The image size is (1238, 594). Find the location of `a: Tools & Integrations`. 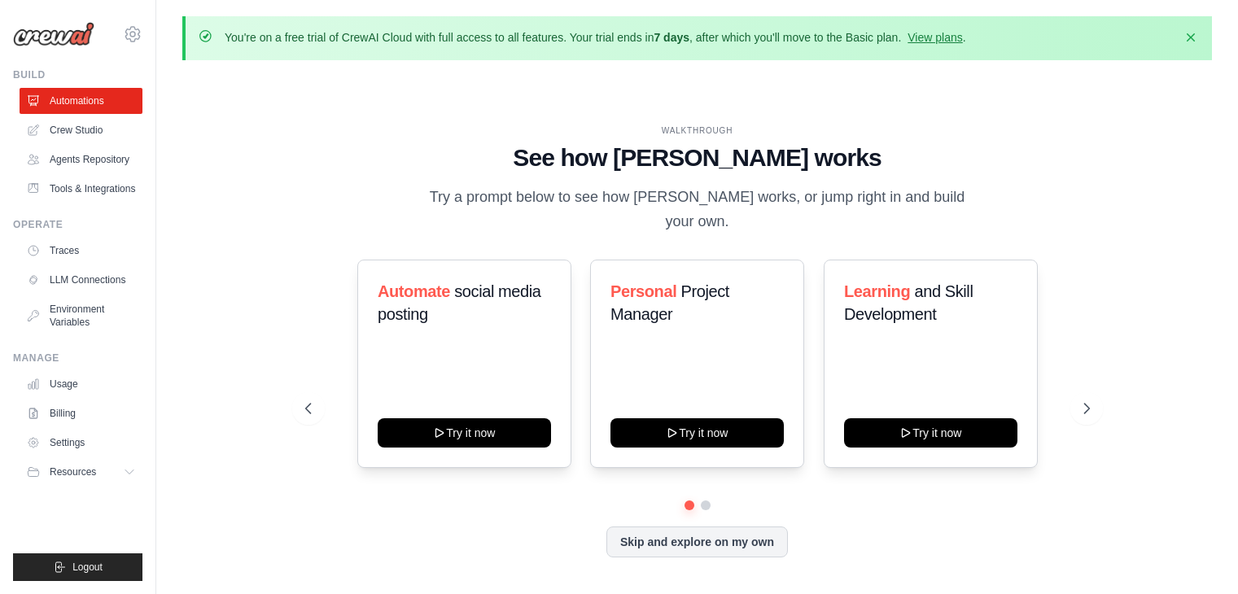

a: Tools & Integrations is located at coordinates (81, 189).